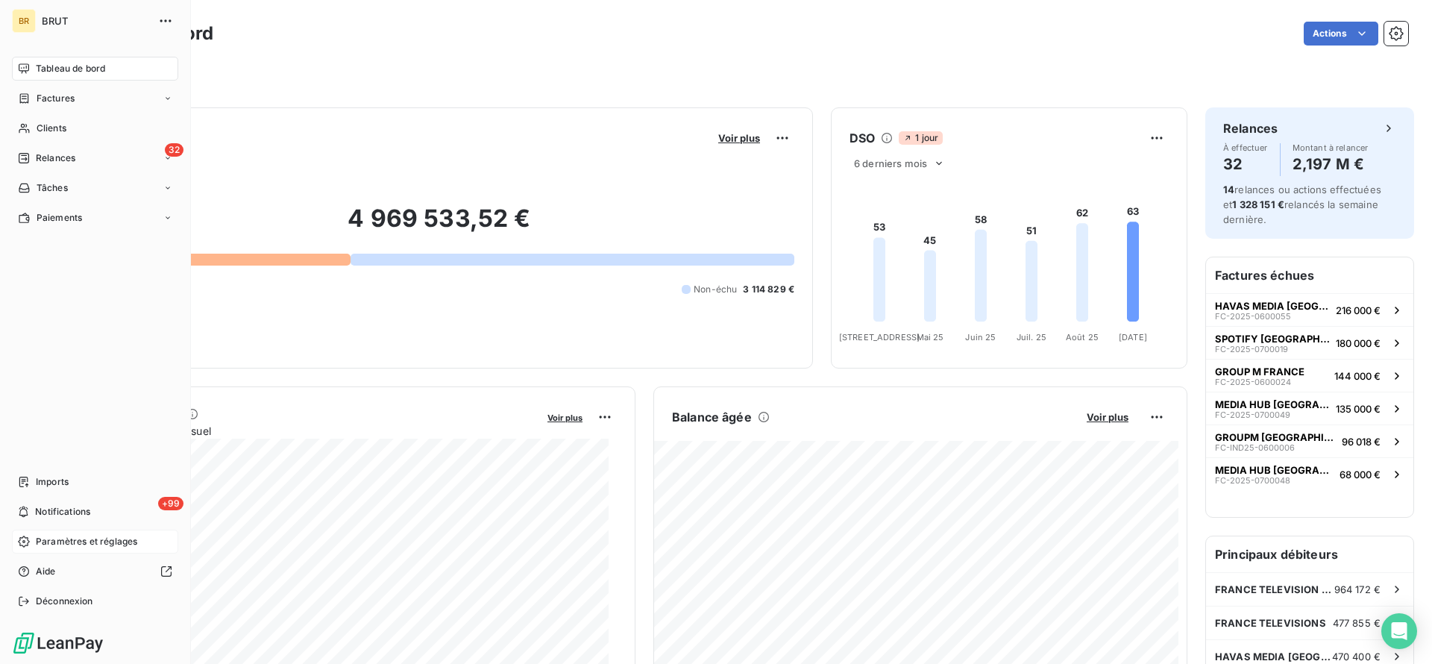 This screenshot has height=664, width=1432. Describe the element at coordinates (1254, 447) in the screenshot. I see `span: FC-IND25-0600006` at that location.